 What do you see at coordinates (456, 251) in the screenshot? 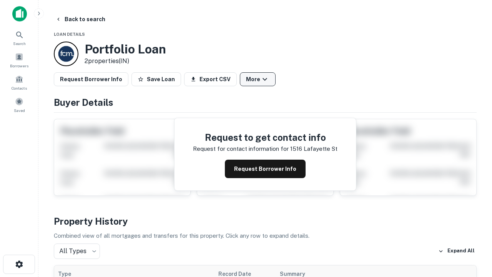
I see `button: Expand All` at bounding box center [456, 251].